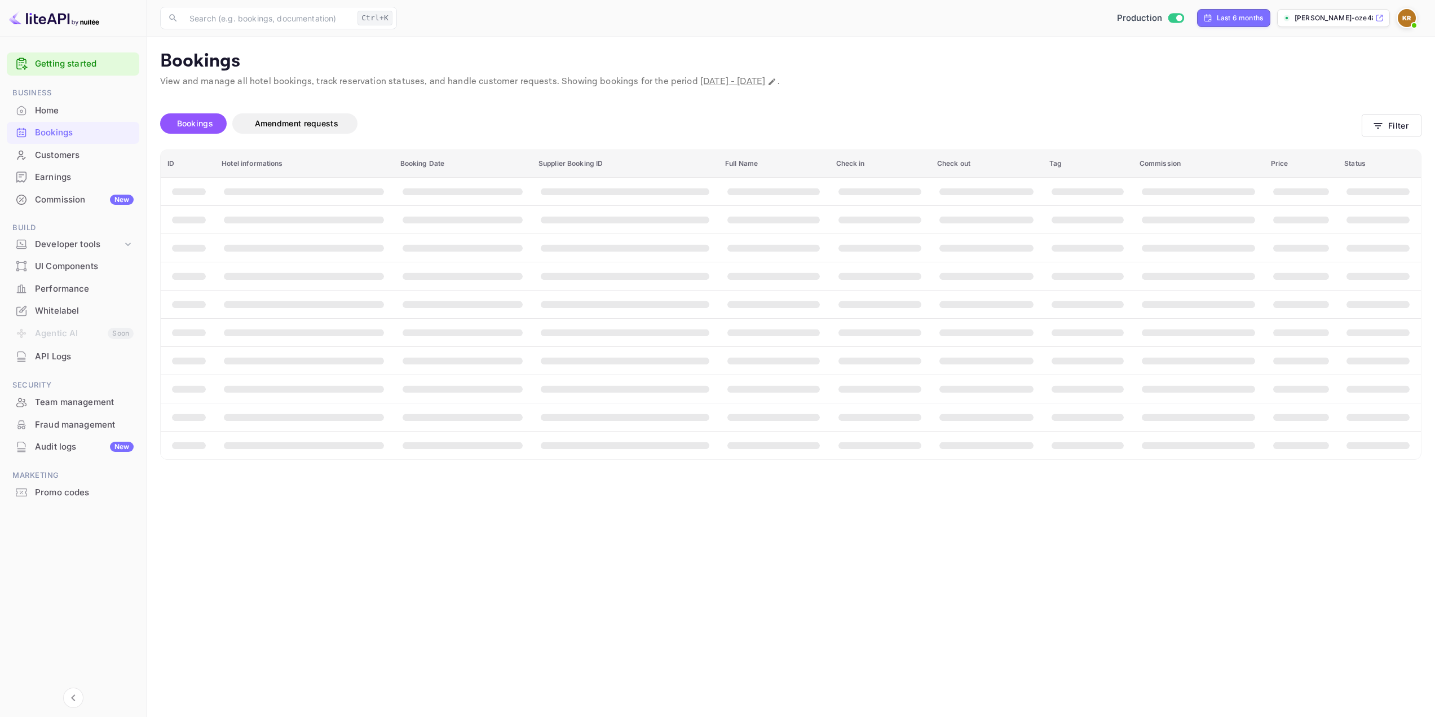  I want to click on th: Booking Date, so click(462, 164).